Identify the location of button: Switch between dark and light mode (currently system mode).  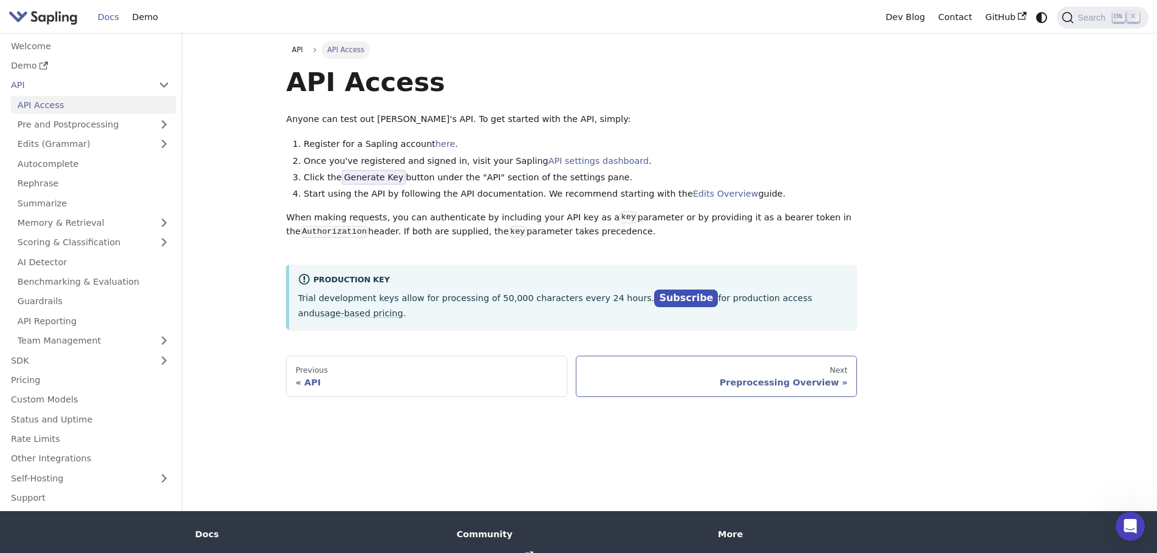
(1042, 17).